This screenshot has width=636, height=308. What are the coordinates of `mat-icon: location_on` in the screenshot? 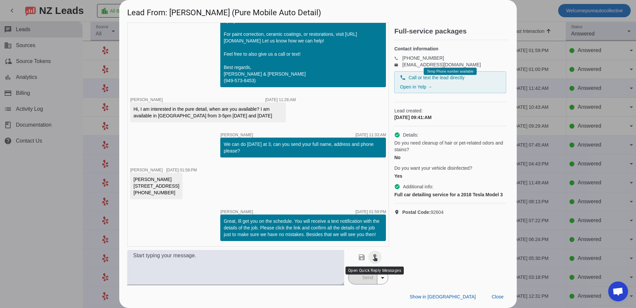 It's located at (398, 212).